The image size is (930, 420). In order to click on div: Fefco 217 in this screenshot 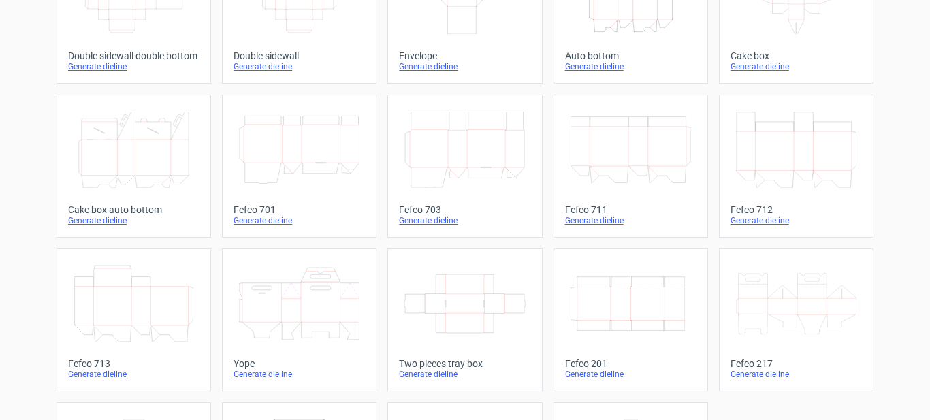, I will do `click(795, 363)`.